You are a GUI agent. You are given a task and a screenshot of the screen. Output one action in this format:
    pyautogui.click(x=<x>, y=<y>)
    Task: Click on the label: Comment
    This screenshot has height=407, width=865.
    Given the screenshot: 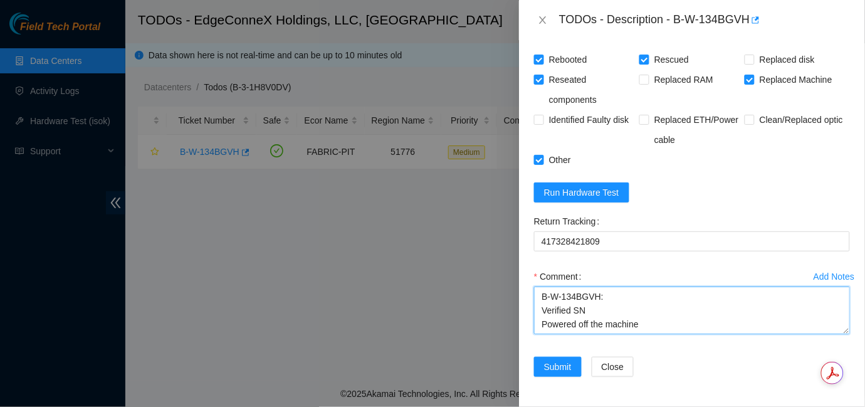 What is the action you would take?
    pyautogui.click(x=560, y=276)
    